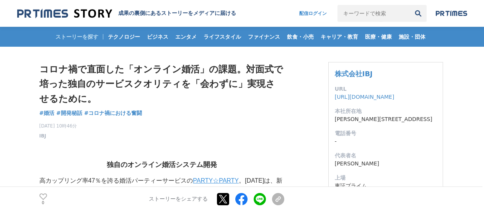 This screenshot has width=484, height=211. Describe the element at coordinates (47, 113) in the screenshot. I see `a: #婚活` at that location.